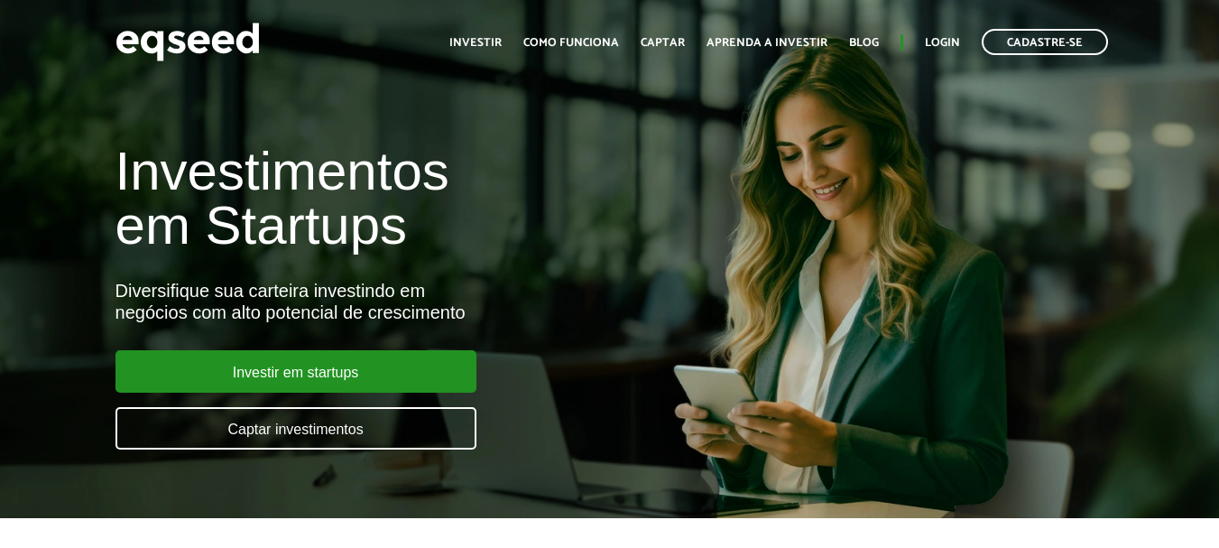 The height and width of the screenshot is (548, 1219). What do you see at coordinates (663, 42) in the screenshot?
I see `a: Captar` at bounding box center [663, 42].